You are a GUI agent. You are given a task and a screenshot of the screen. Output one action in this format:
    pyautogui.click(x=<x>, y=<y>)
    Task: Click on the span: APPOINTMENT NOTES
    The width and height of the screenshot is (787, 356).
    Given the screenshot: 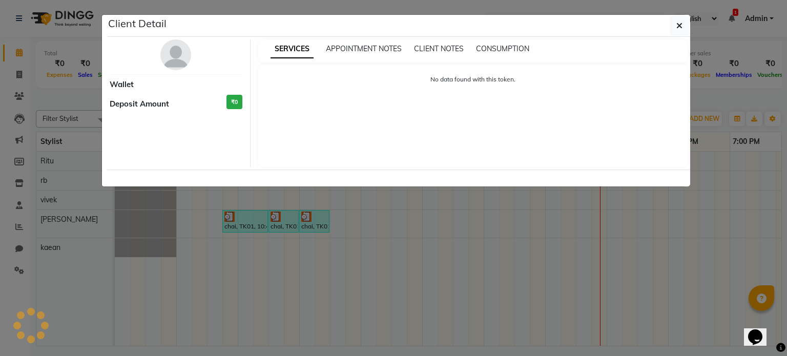 What is the action you would take?
    pyautogui.click(x=364, y=49)
    